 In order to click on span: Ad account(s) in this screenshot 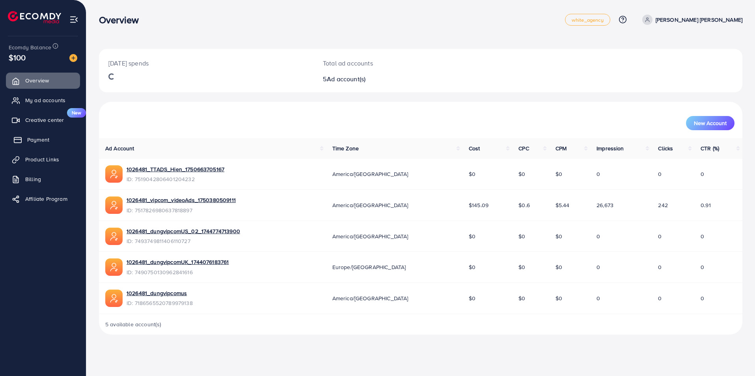, I will do `click(346, 79)`.